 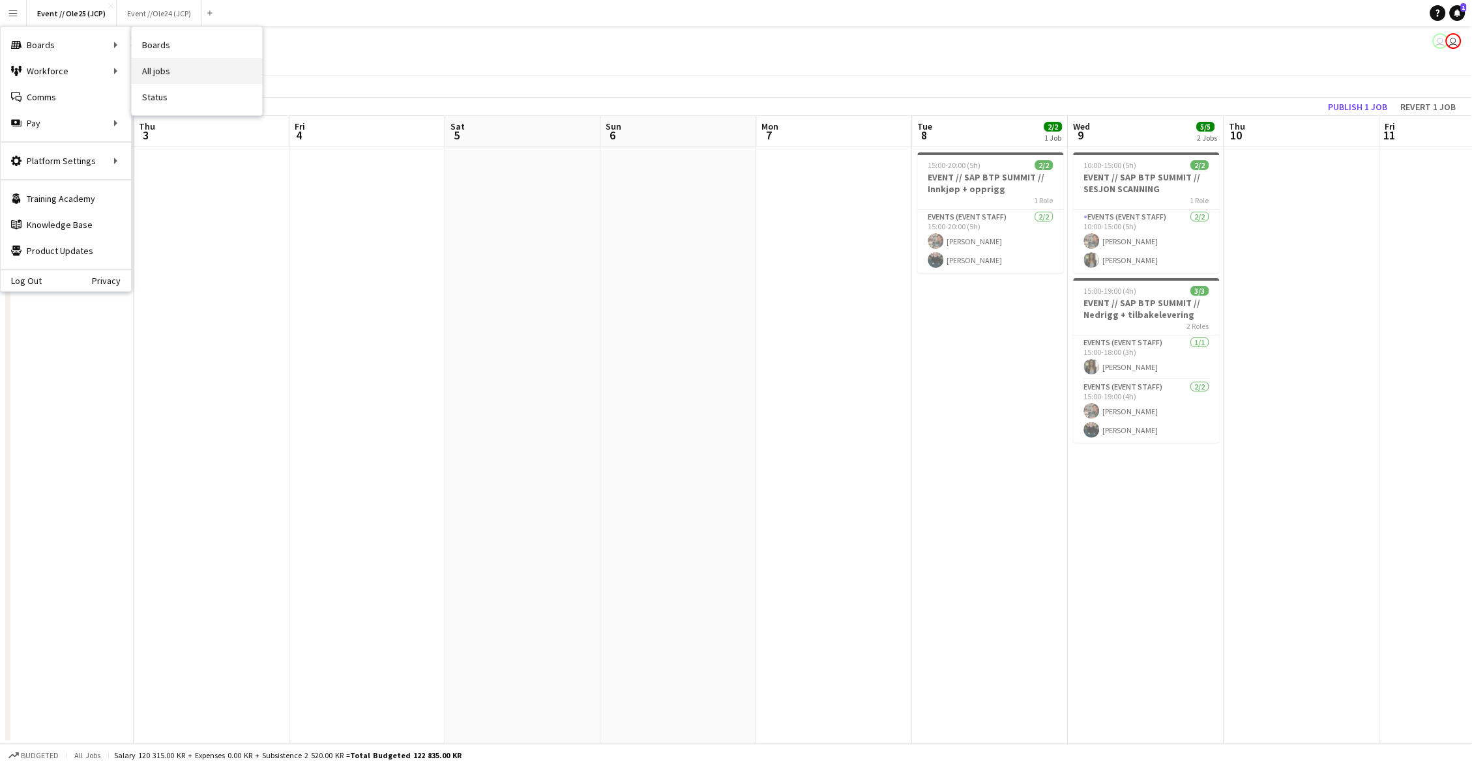 I want to click on span: Sun, so click(x=614, y=126).